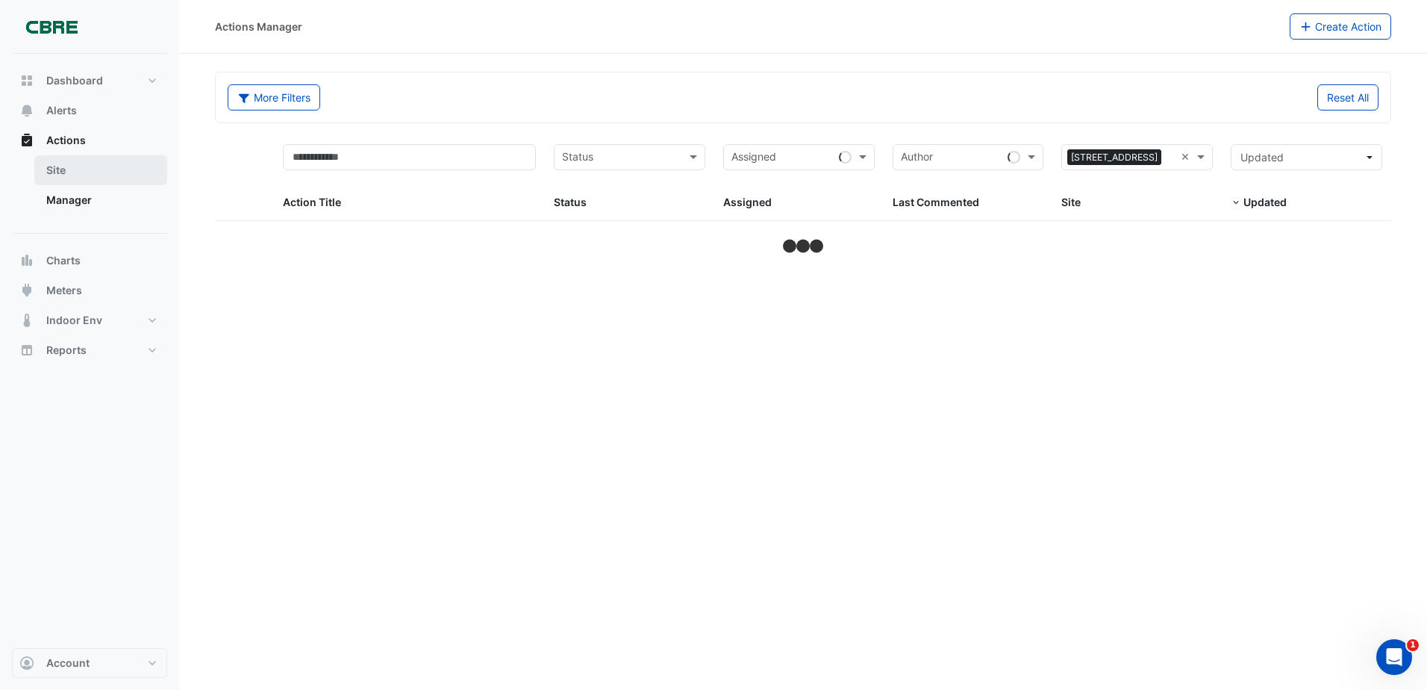  What do you see at coordinates (27, 260) in the screenshot?
I see `app-icon: Charts` at bounding box center [27, 260].